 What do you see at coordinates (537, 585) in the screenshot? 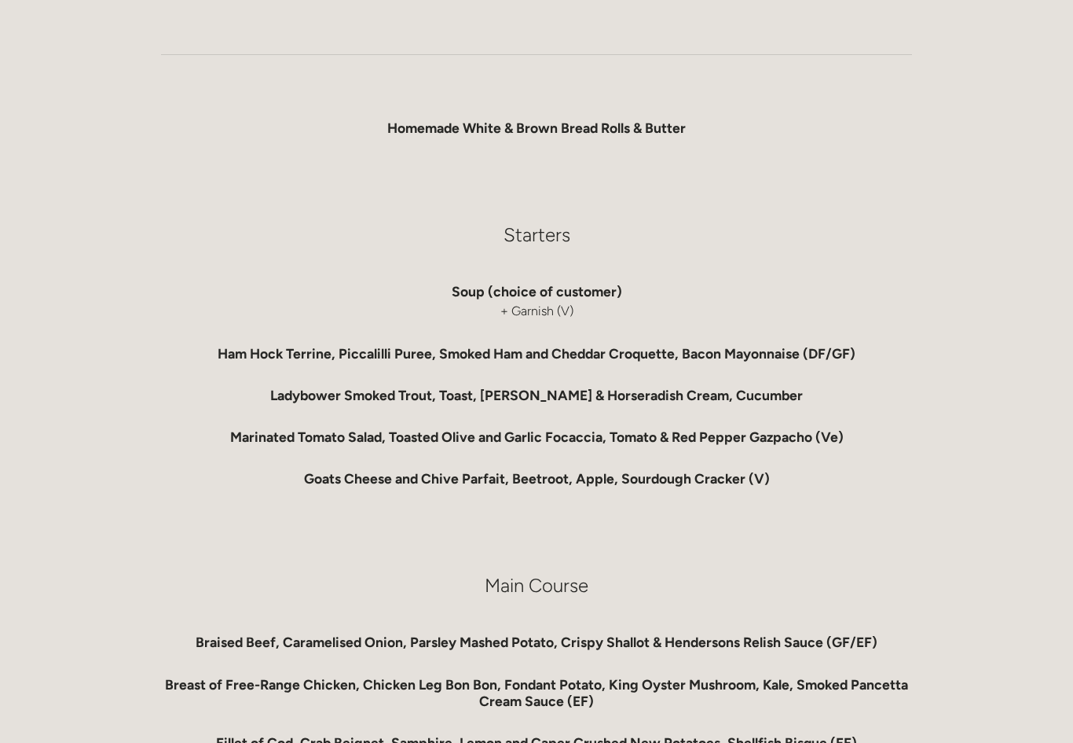
I see `div: Main Course` at bounding box center [537, 585].